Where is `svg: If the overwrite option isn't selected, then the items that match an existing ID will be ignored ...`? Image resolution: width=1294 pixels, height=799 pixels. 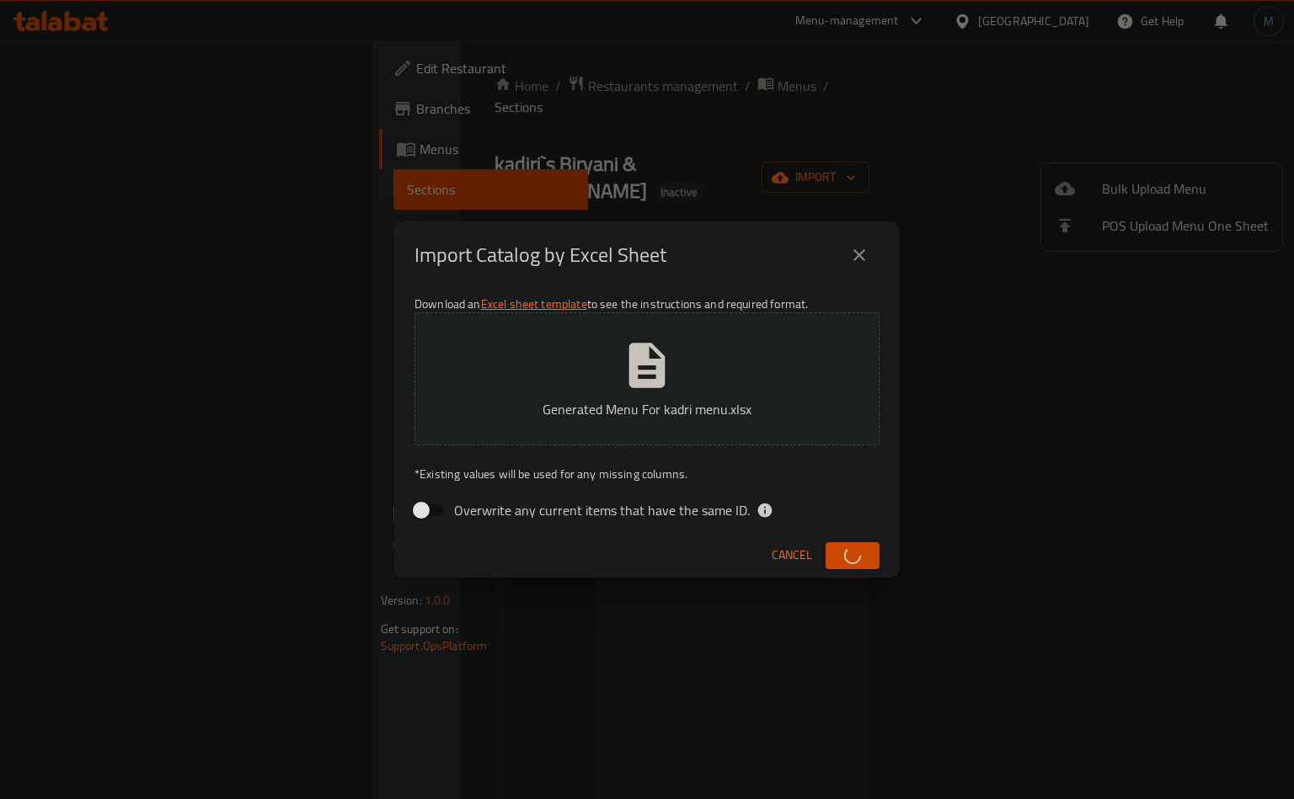
svg: If the overwrite option isn't selected, then the items that match an existing ID will be ignored ... is located at coordinates (765, 510).